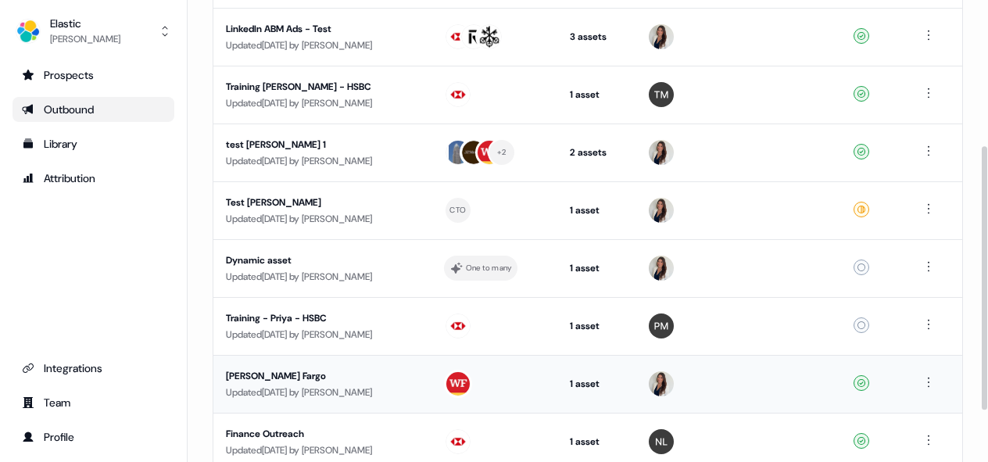  What do you see at coordinates (661, 95) in the screenshot?
I see `img: Tanvee` at bounding box center [661, 95].